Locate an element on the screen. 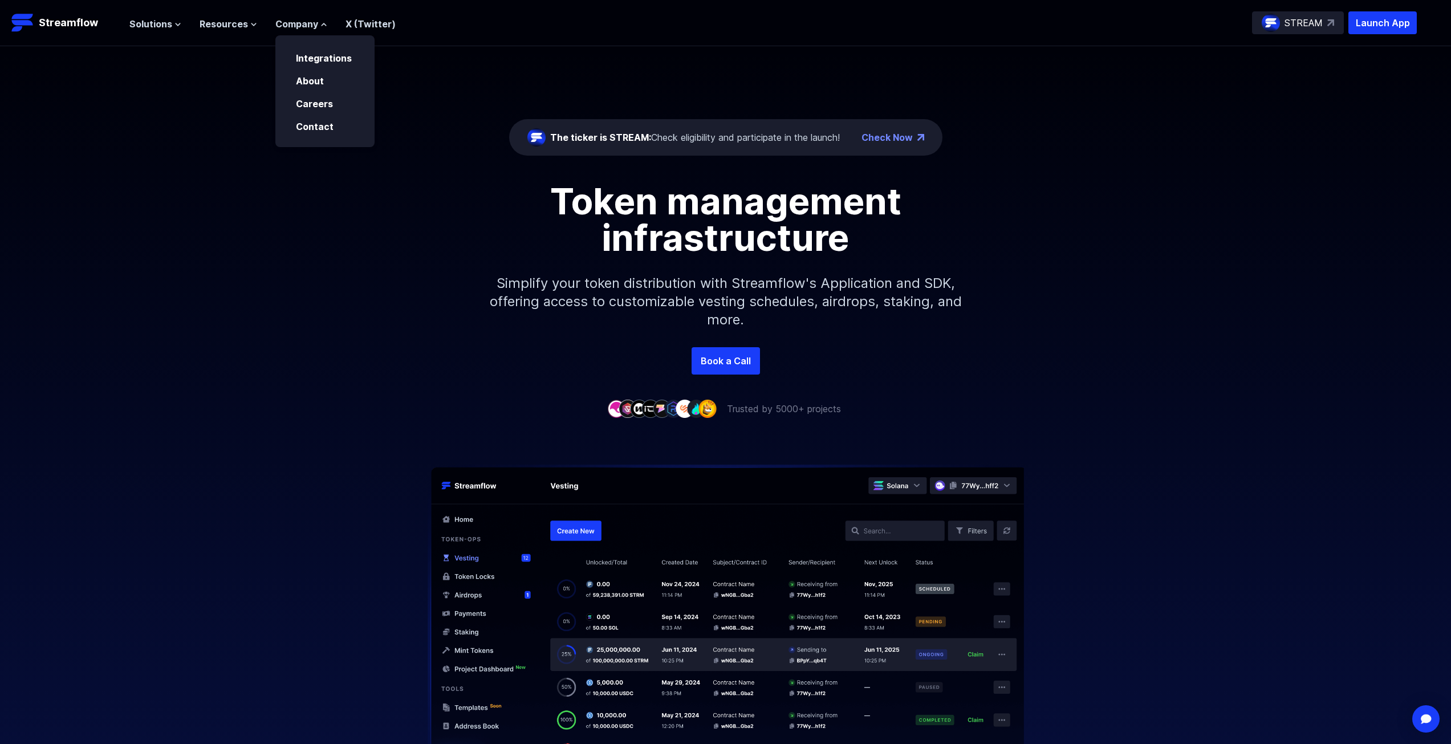 The height and width of the screenshot is (744, 1451). a: Streamflow is located at coordinates (64, 23).